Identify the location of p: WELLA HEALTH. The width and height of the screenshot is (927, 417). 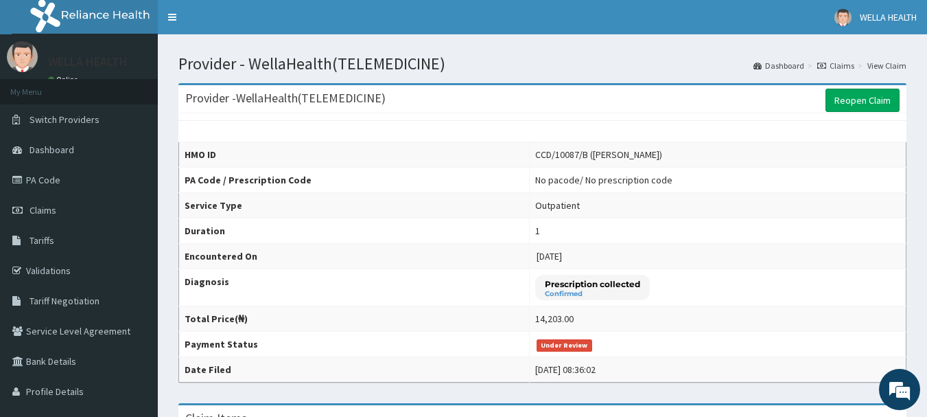
(88, 62).